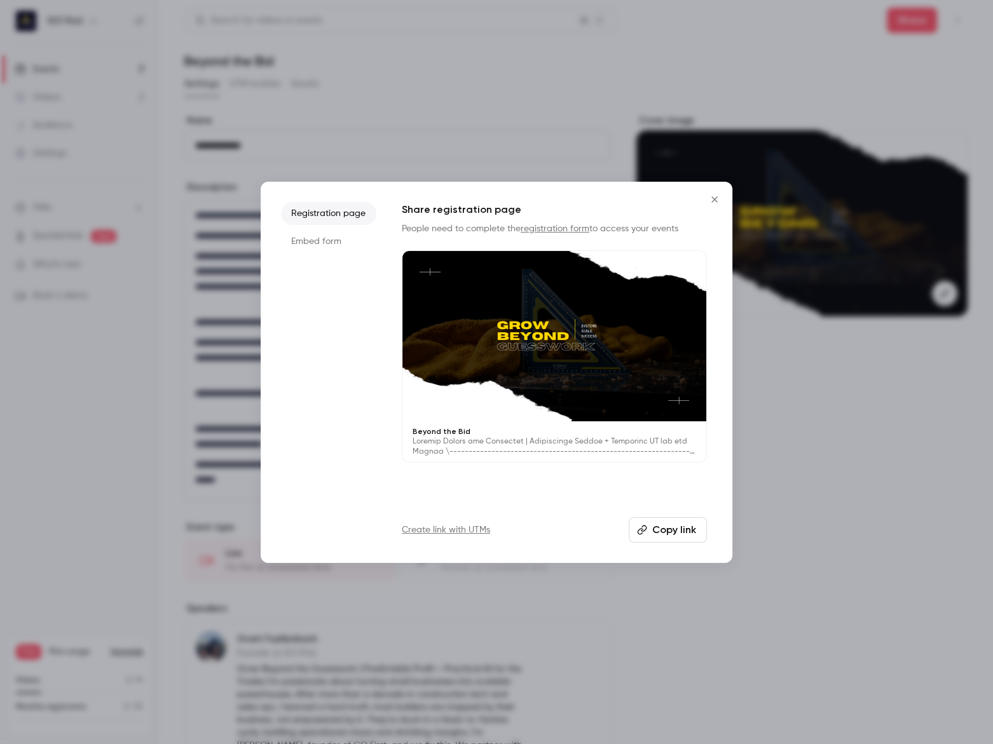  Describe the element at coordinates (554, 229) in the screenshot. I see `p: People need to complete the to access your events` at that location.